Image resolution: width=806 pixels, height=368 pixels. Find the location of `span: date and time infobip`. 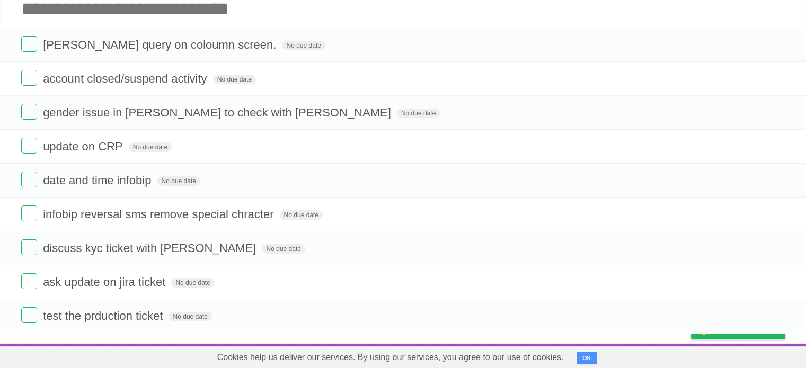

span: date and time infobip is located at coordinates (98, 180).